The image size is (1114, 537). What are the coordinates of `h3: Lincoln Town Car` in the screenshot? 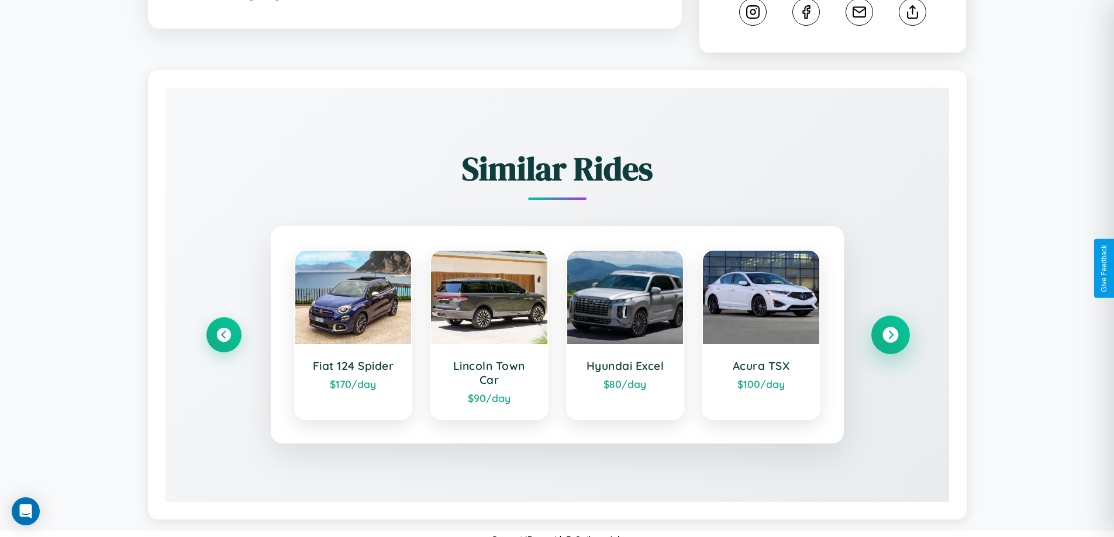 It's located at (489, 373).